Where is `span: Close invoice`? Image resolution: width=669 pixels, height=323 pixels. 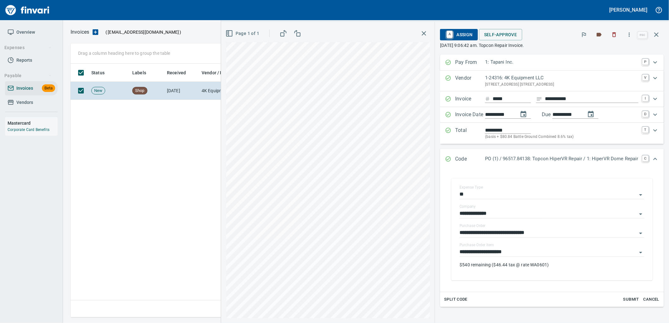 span: Close invoice is located at coordinates (650, 35).